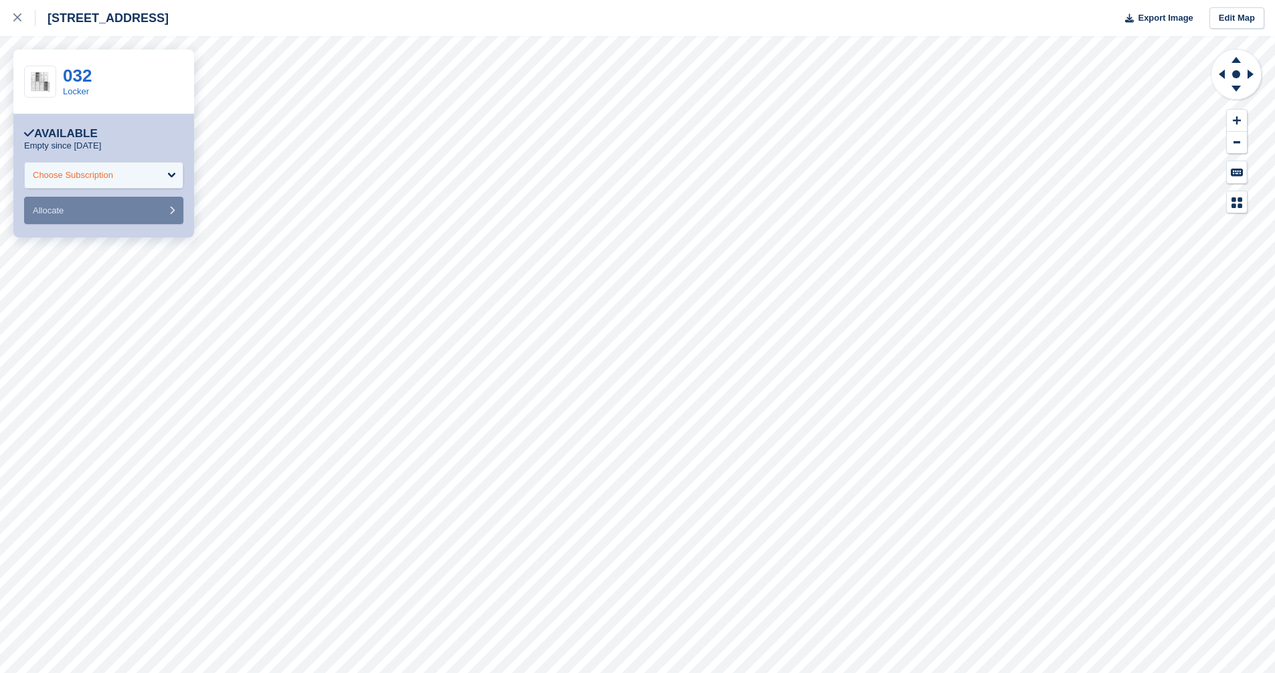 This screenshot has width=1275, height=673. Describe the element at coordinates (48, 210) in the screenshot. I see `span: Allocate` at that location.